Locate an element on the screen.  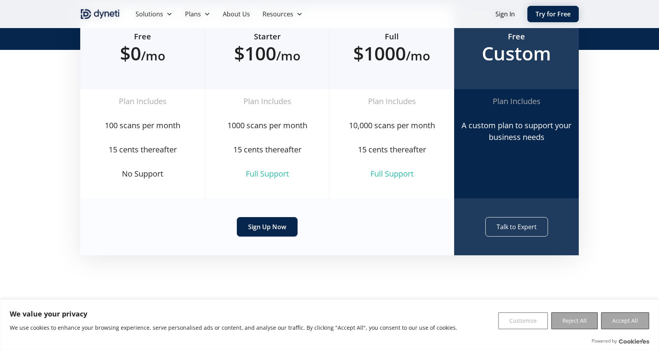
img: Dyneti indigo logo is located at coordinates (100, 14).